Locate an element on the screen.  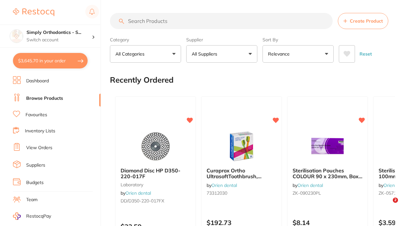
img: Simply Orthodontics - Sunbury is located at coordinates (16, 36).